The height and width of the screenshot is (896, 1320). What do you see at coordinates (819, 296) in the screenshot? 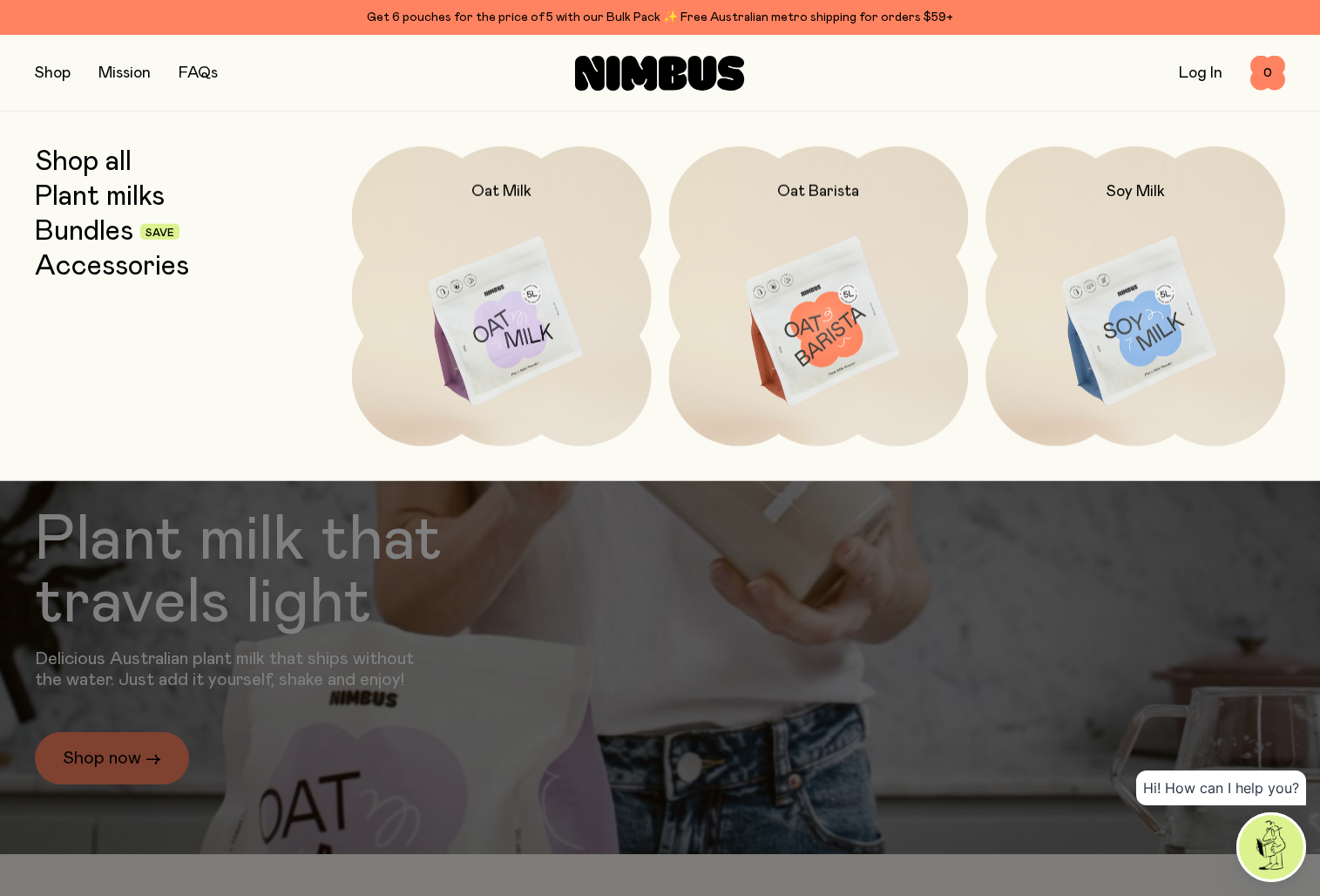
I see `a: Oat Barista` at bounding box center [819, 296].